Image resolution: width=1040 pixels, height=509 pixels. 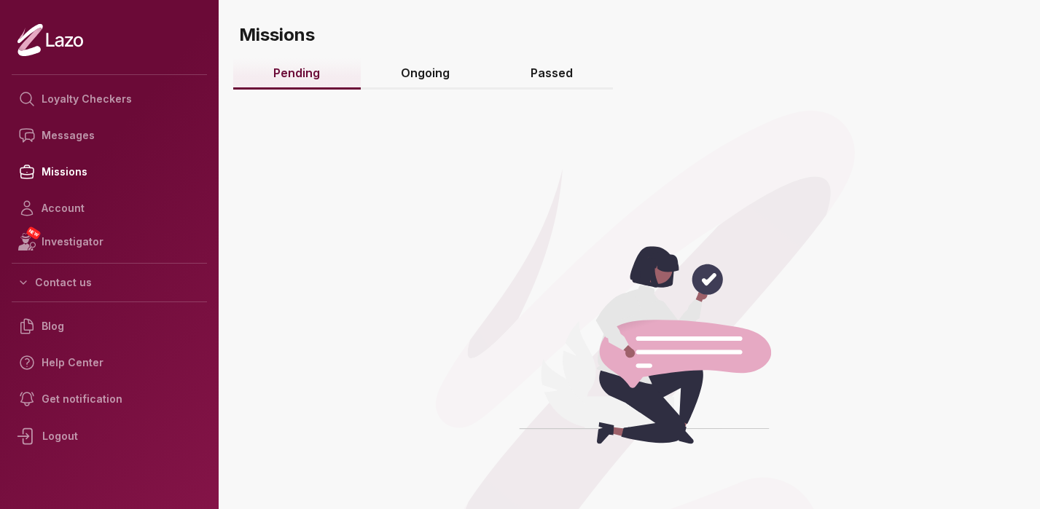 I want to click on a: Ongoing, so click(x=426, y=74).